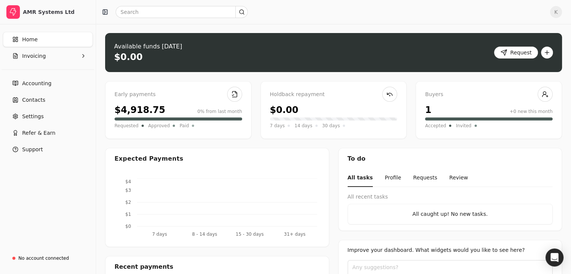 This screenshot has height=274, width=571. I want to click on a: Settings, so click(48, 116).